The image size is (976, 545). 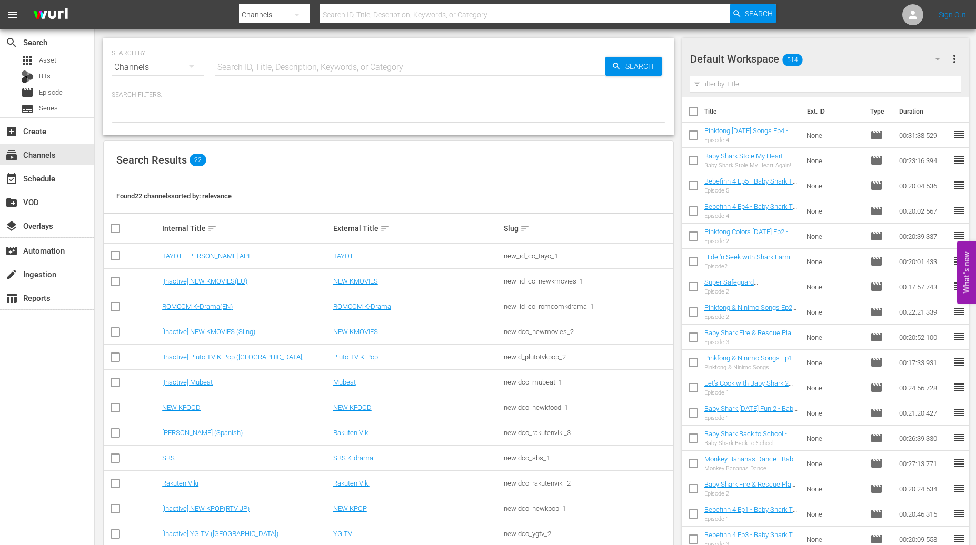 I want to click on td: 00:20:52.100, so click(x=924, y=337).